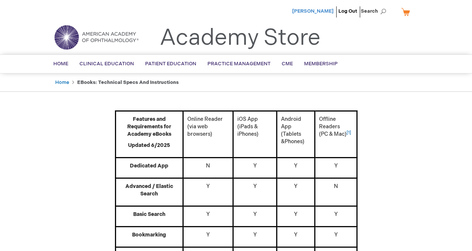 The width and height of the screenshot is (472, 251). Describe the element at coordinates (149, 235) in the screenshot. I see `strong: Bookmarking` at that location.